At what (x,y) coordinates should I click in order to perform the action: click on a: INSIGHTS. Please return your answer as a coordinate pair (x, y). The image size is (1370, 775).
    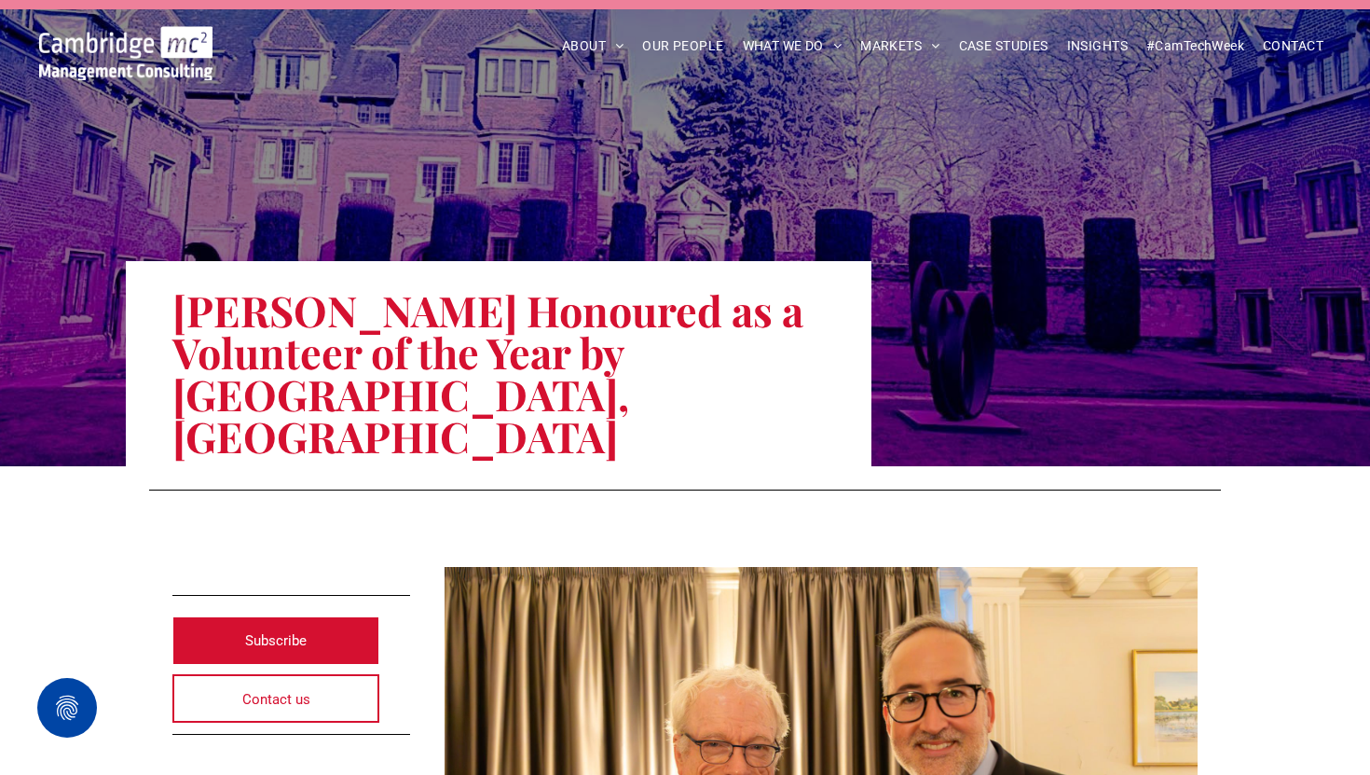
    Looking at the image, I should click on (1097, 46).